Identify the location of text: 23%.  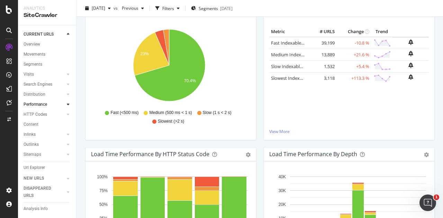
(145, 54).